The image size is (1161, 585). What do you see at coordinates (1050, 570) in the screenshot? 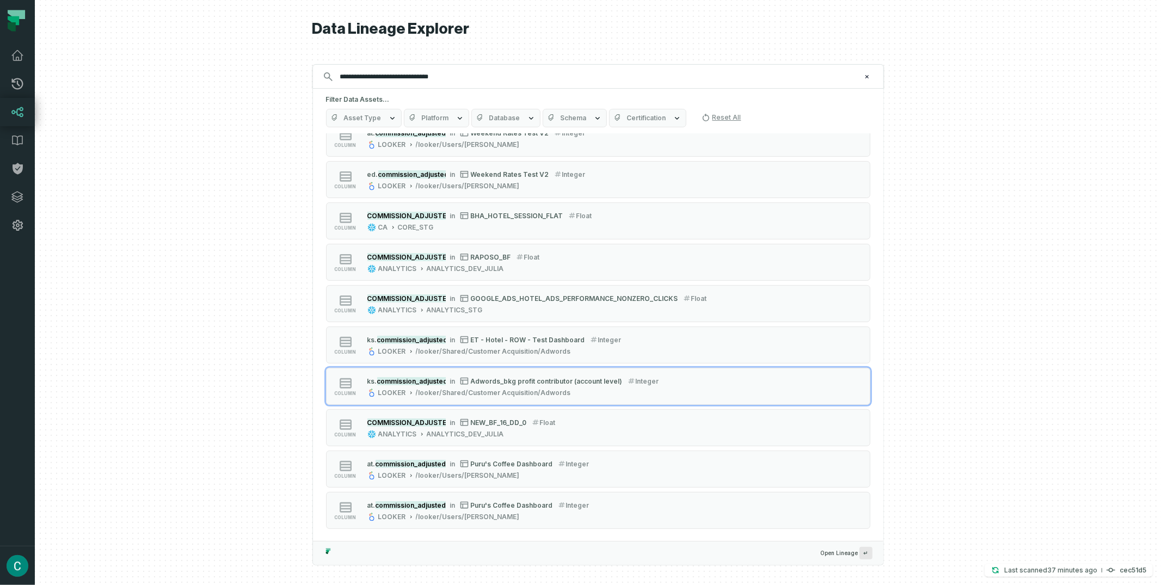
I see `p: Last scanned` at bounding box center [1050, 570].